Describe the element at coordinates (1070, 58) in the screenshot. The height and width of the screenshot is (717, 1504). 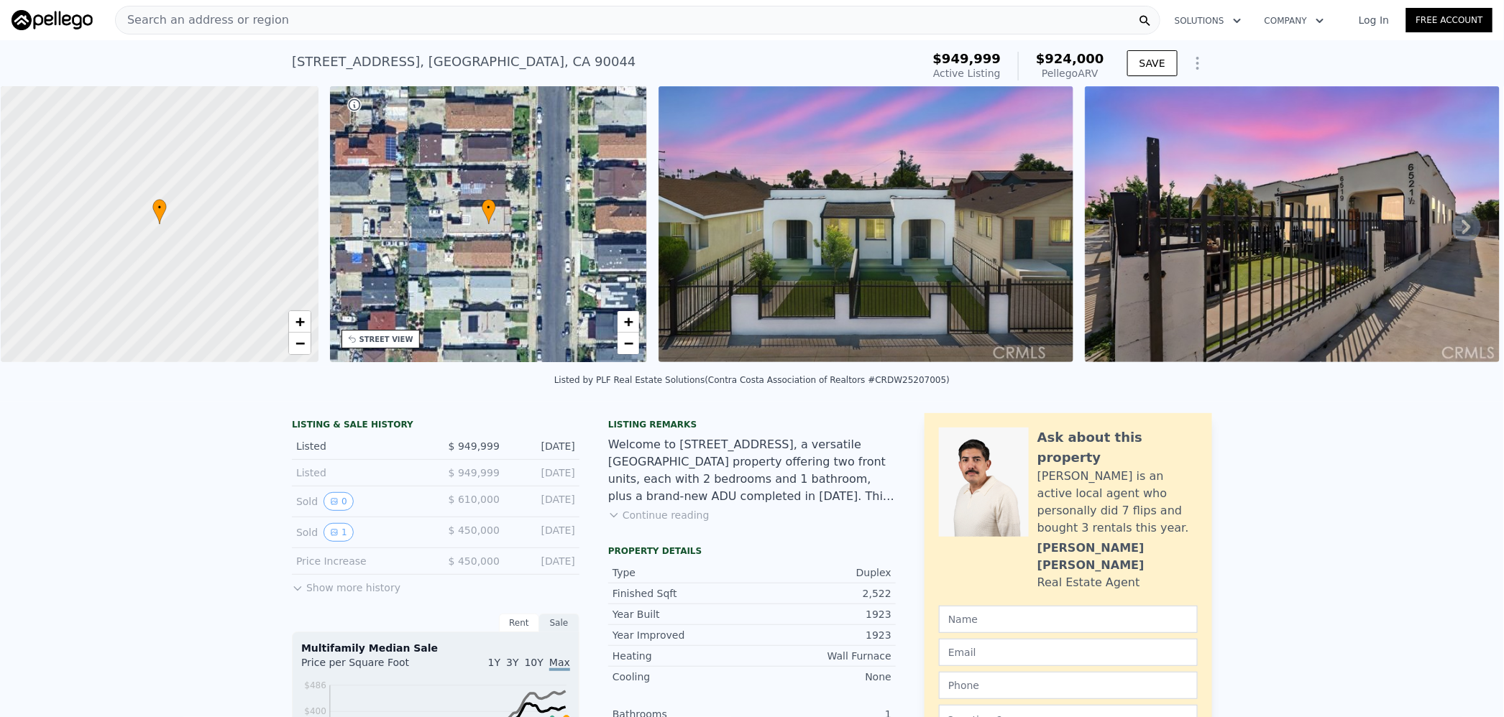
I see `span: $924,000` at that location.